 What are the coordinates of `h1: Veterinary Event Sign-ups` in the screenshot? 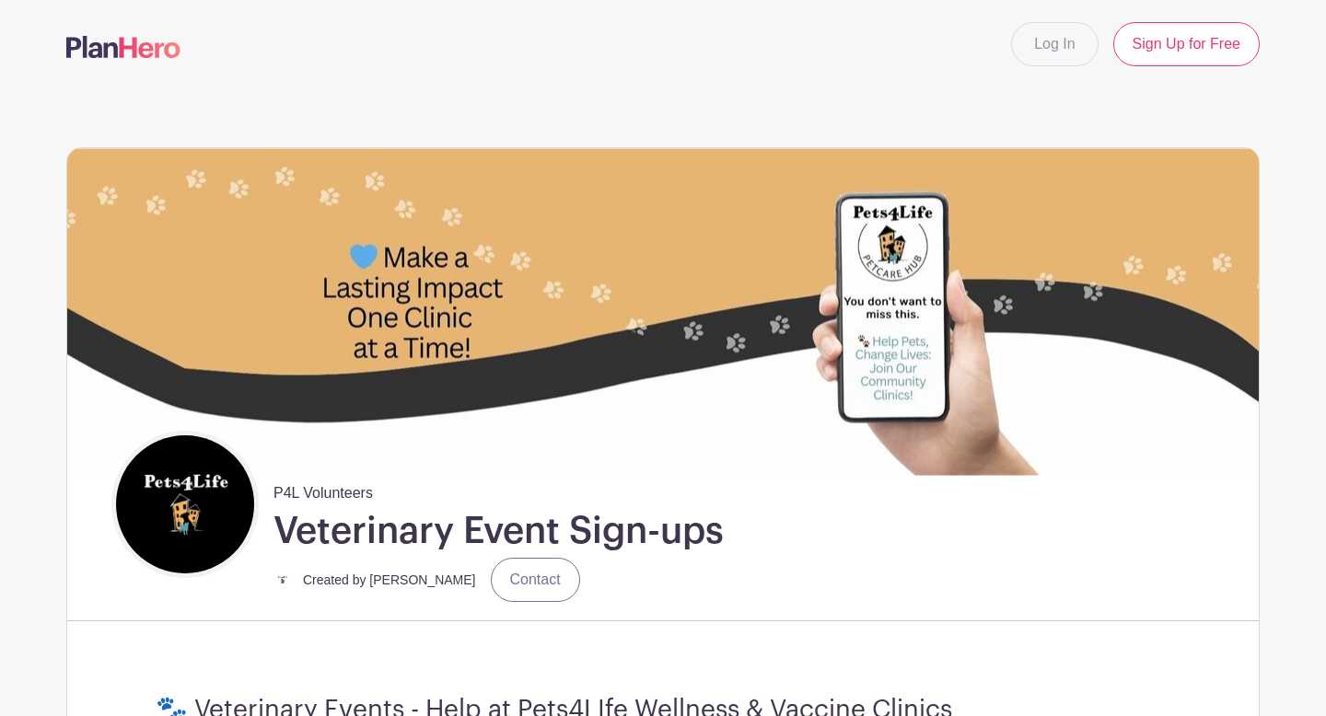 It's located at (498, 531).